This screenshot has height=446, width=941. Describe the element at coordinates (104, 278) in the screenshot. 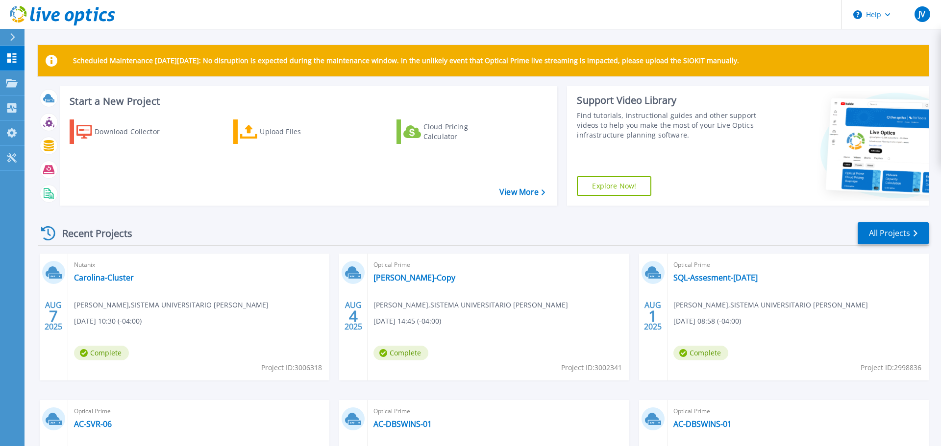

I see `a: Carolina-Cluster` at that location.